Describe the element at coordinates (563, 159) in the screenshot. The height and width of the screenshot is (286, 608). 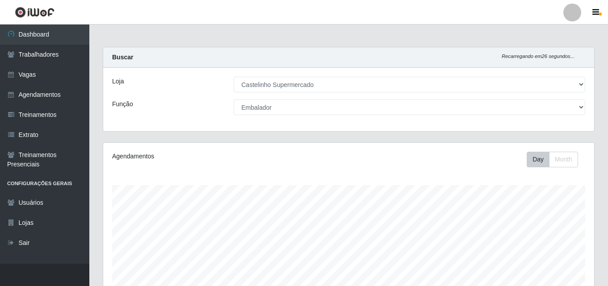
I see `button: Month` at that location.